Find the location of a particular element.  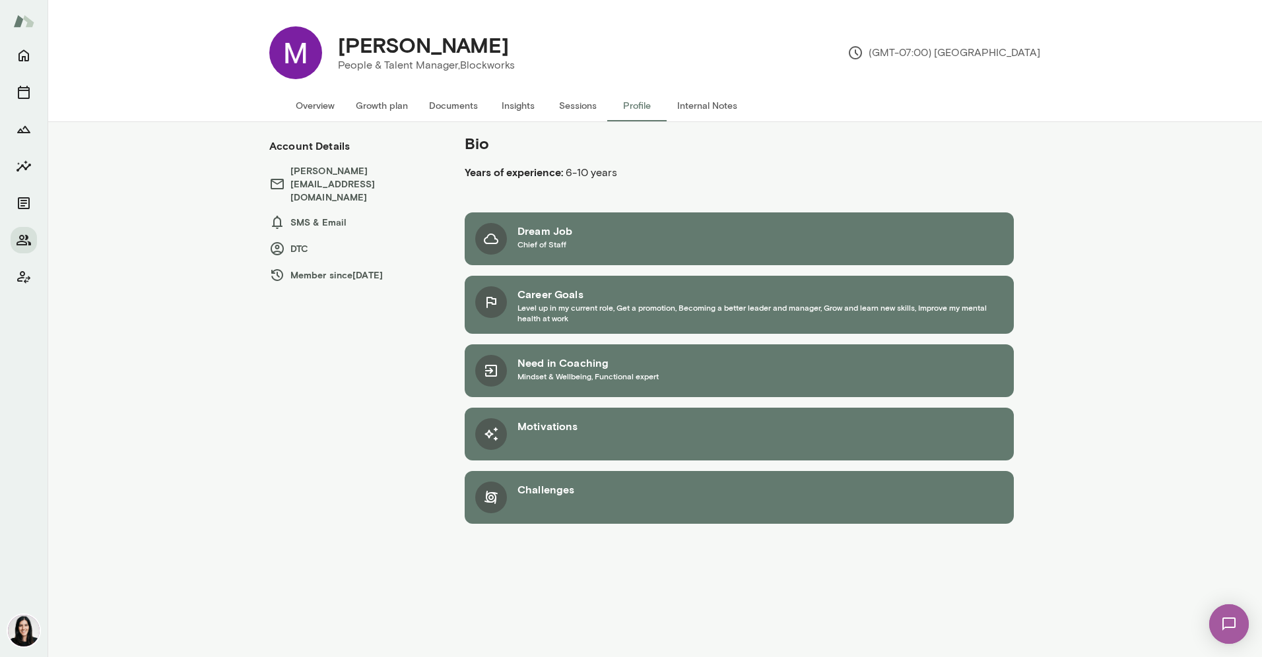

img: Mento is located at coordinates (24, 21).